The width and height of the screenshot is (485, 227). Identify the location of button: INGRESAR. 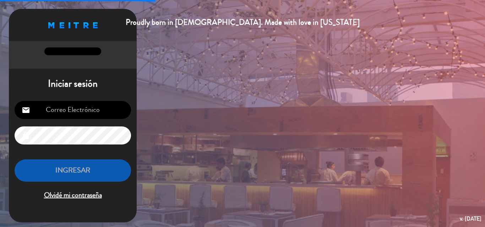
(73, 171).